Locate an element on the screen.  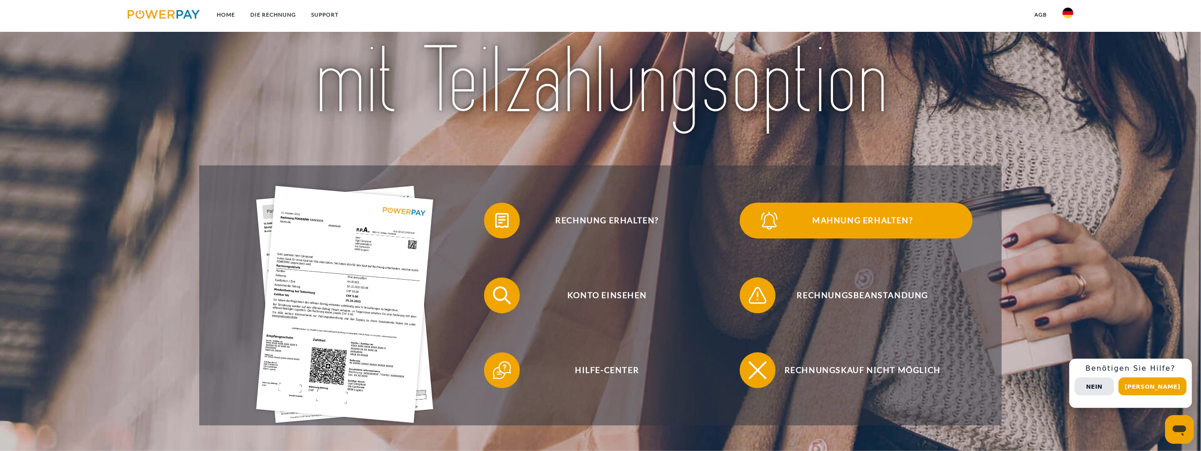
img: qb_search.svg is located at coordinates (502, 295).